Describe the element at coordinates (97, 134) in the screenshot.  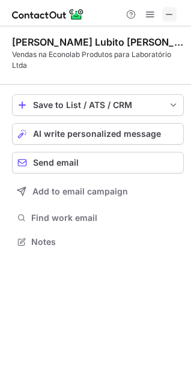
I see `span: AI write personalized message` at that location.